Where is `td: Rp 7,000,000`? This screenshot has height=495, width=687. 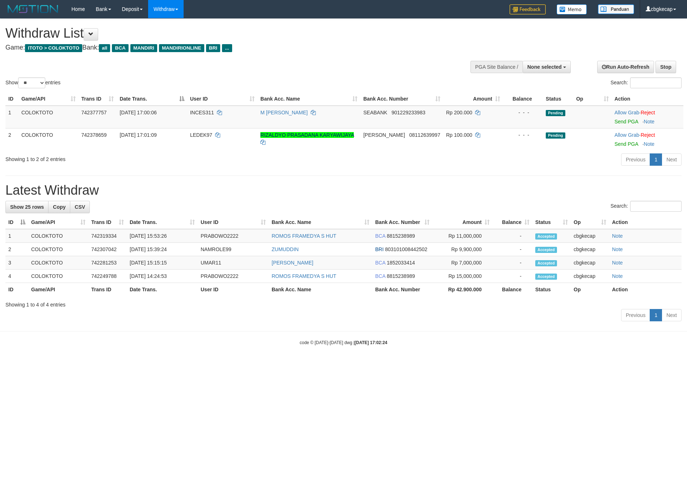
td: Rp 7,000,000 is located at coordinates (462, 263).